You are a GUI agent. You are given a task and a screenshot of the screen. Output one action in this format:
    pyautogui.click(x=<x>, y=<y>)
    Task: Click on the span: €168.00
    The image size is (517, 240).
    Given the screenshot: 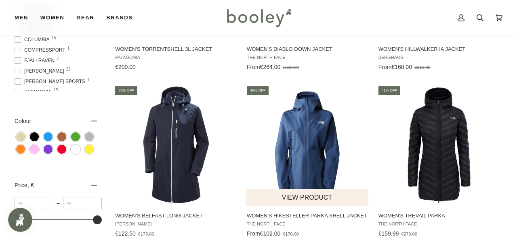 What is the action you would take?
    pyautogui.click(x=402, y=67)
    